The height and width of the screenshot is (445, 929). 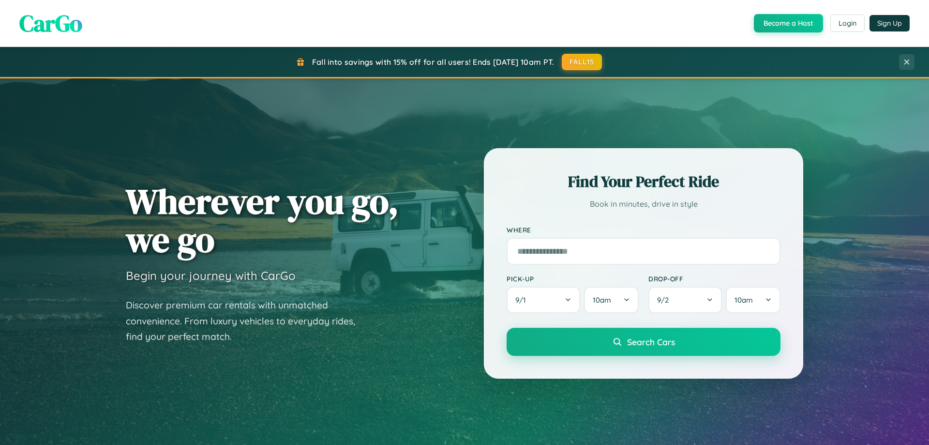 What do you see at coordinates (685, 300) in the screenshot?
I see `button: 9/2` at bounding box center [685, 300].